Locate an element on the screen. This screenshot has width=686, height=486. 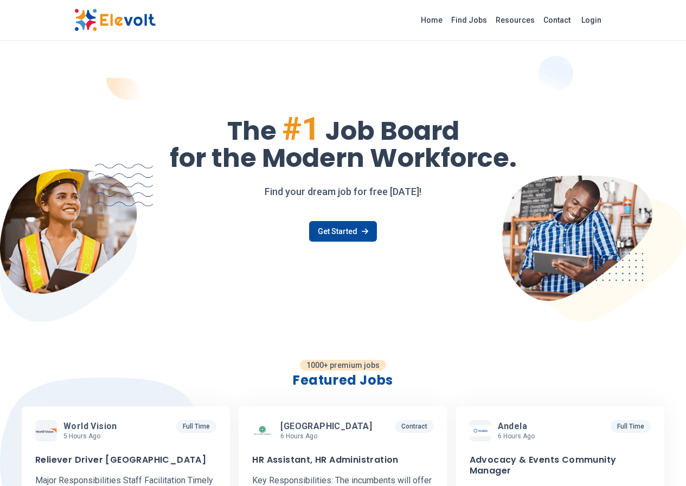
img: World Vision is located at coordinates (46, 431).